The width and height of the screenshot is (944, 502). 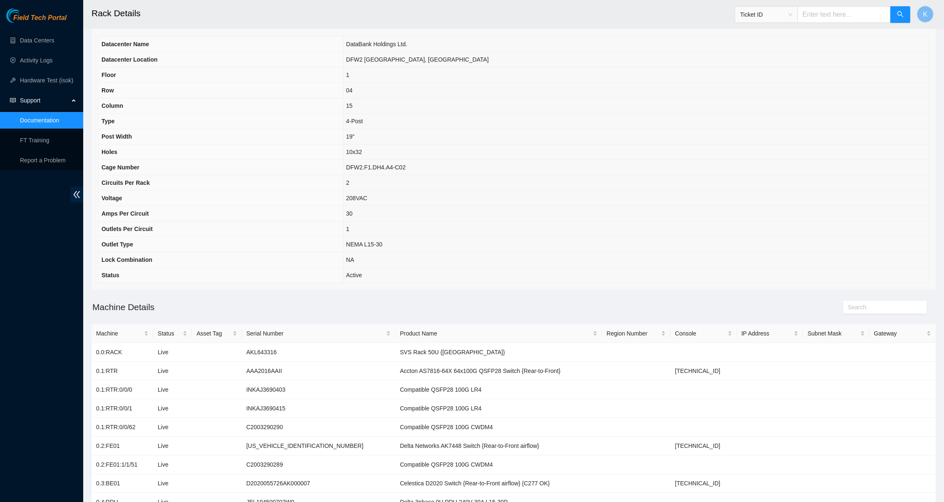 What do you see at coordinates (109, 152) in the screenshot?
I see `span: Holes` at bounding box center [109, 152].